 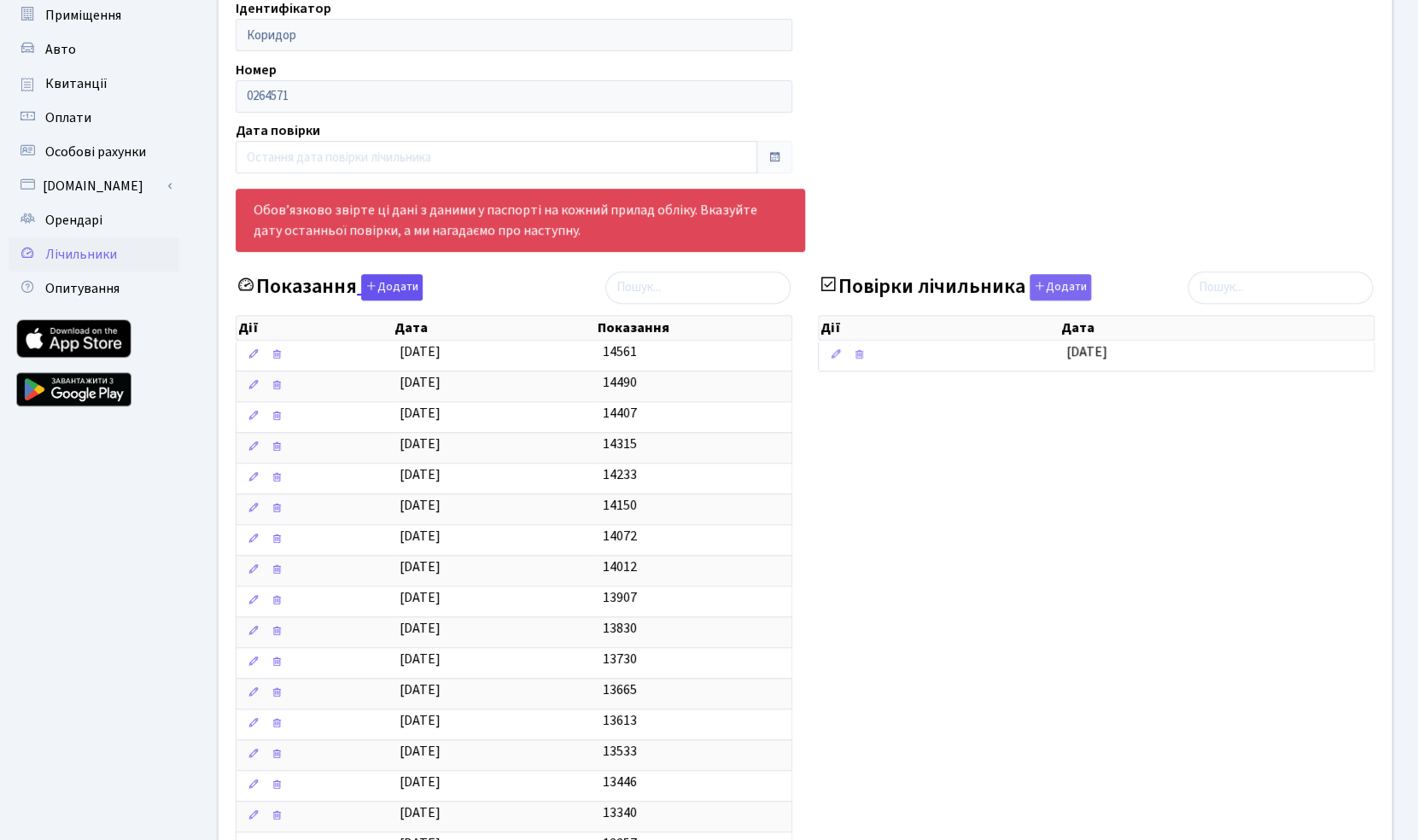 I want to click on input: Наприклад: Коридор, so click(x=514, y=35).